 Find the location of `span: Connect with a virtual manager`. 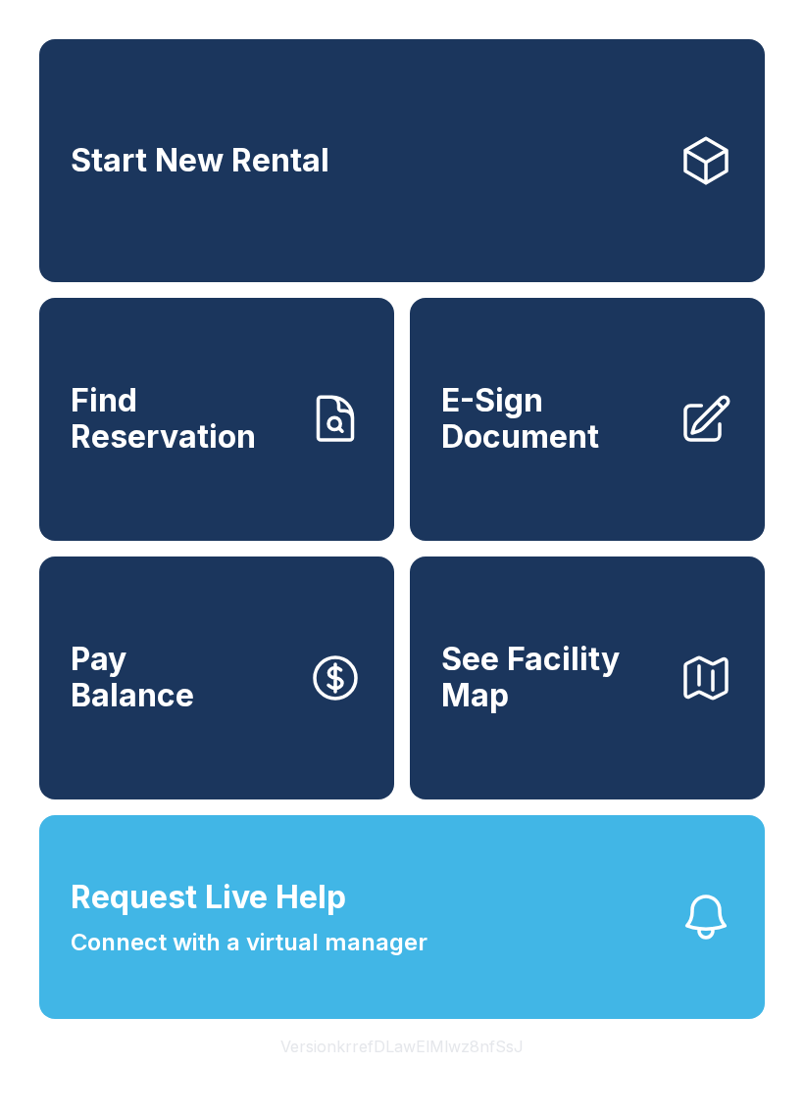

span: Connect with a virtual manager is located at coordinates (249, 943).